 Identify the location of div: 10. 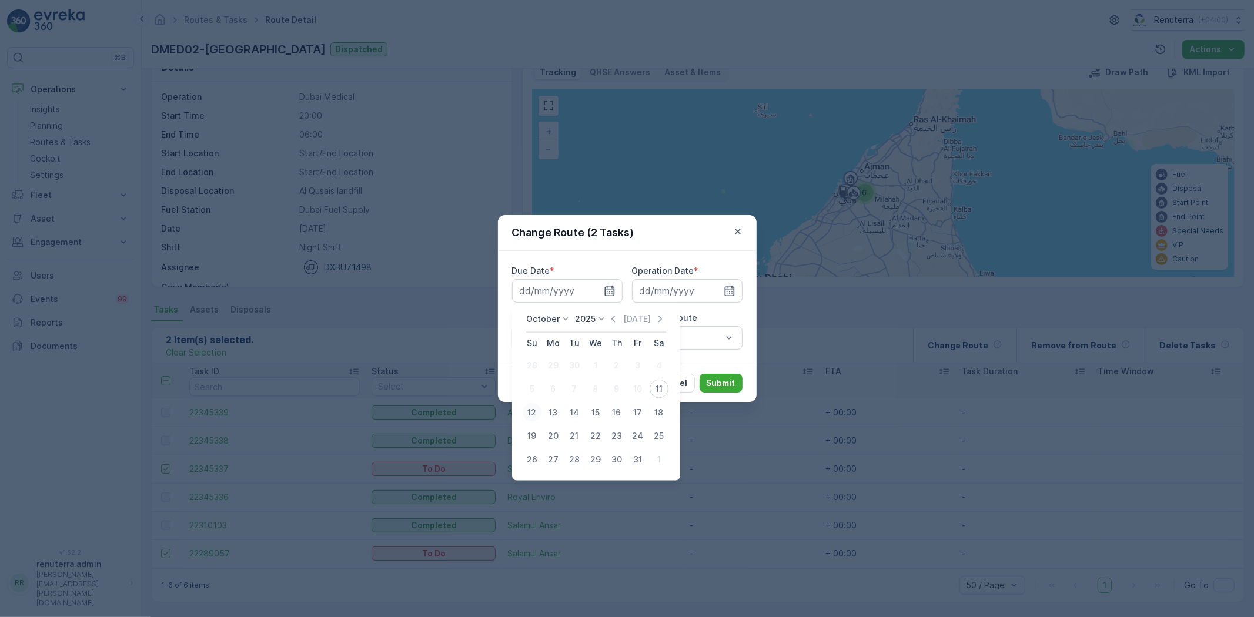
(638, 389).